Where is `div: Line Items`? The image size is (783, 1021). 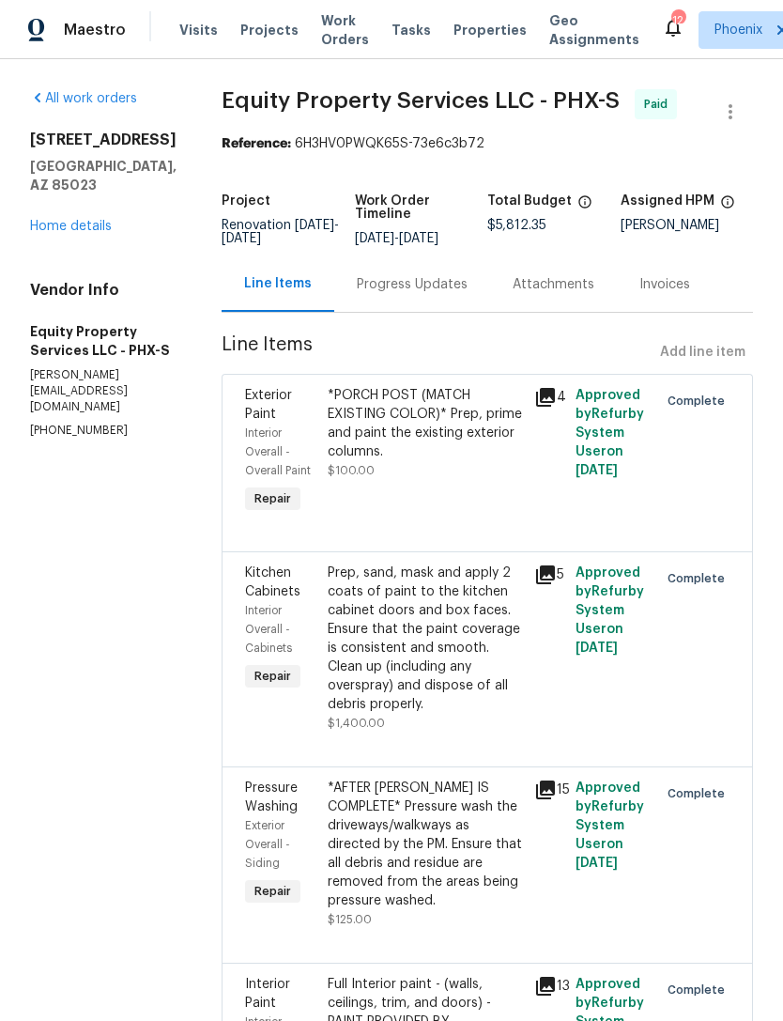
div: Line Items is located at coordinates (278, 284).